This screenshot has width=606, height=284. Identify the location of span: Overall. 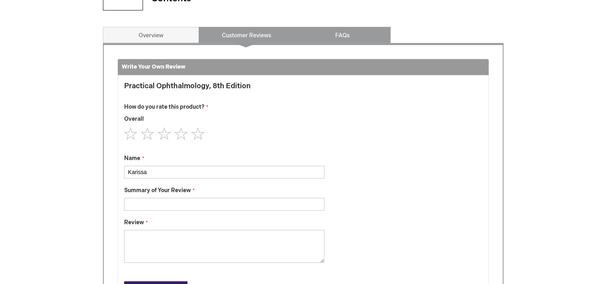
(134, 119).